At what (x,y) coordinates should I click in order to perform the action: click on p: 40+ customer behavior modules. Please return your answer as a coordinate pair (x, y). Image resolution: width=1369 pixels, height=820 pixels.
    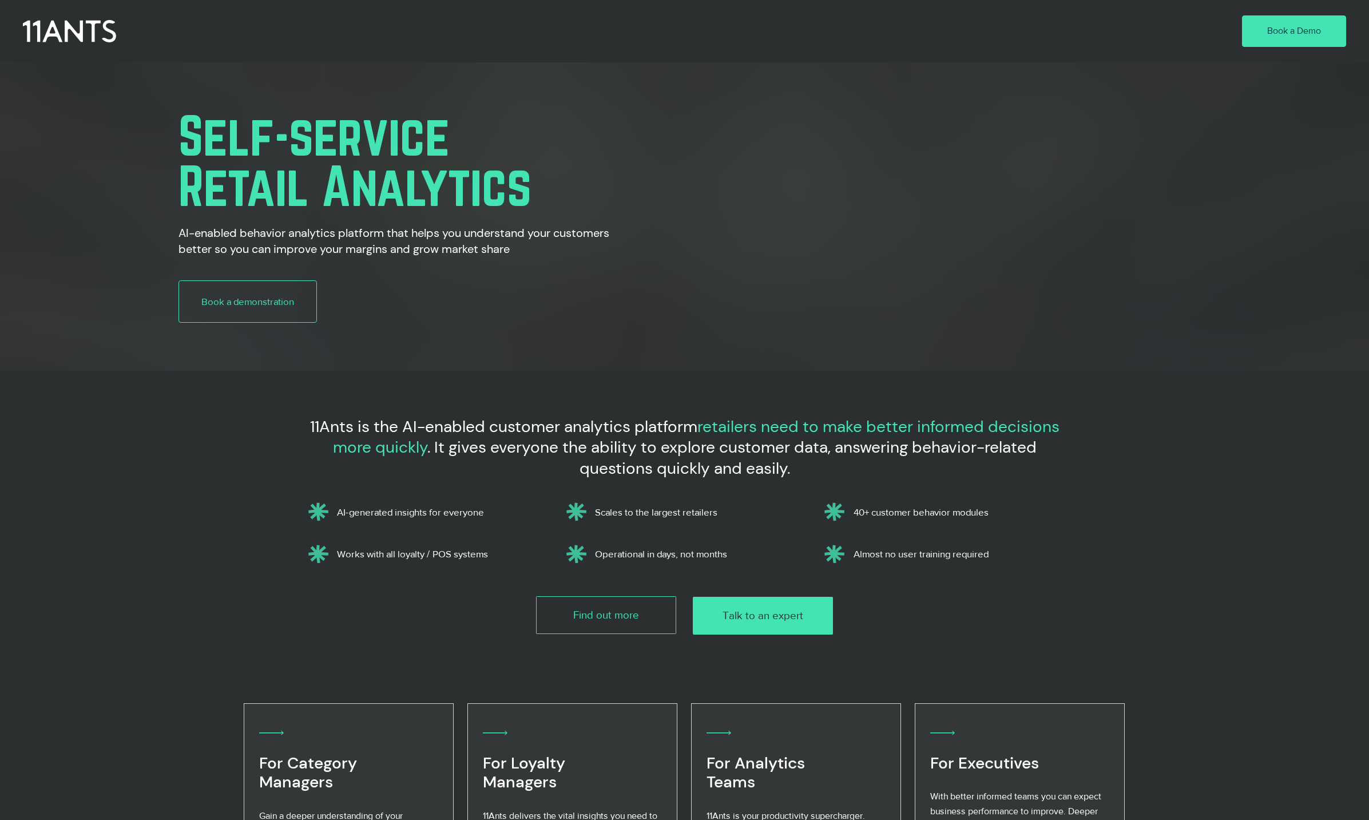
    Looking at the image, I should click on (958, 512).